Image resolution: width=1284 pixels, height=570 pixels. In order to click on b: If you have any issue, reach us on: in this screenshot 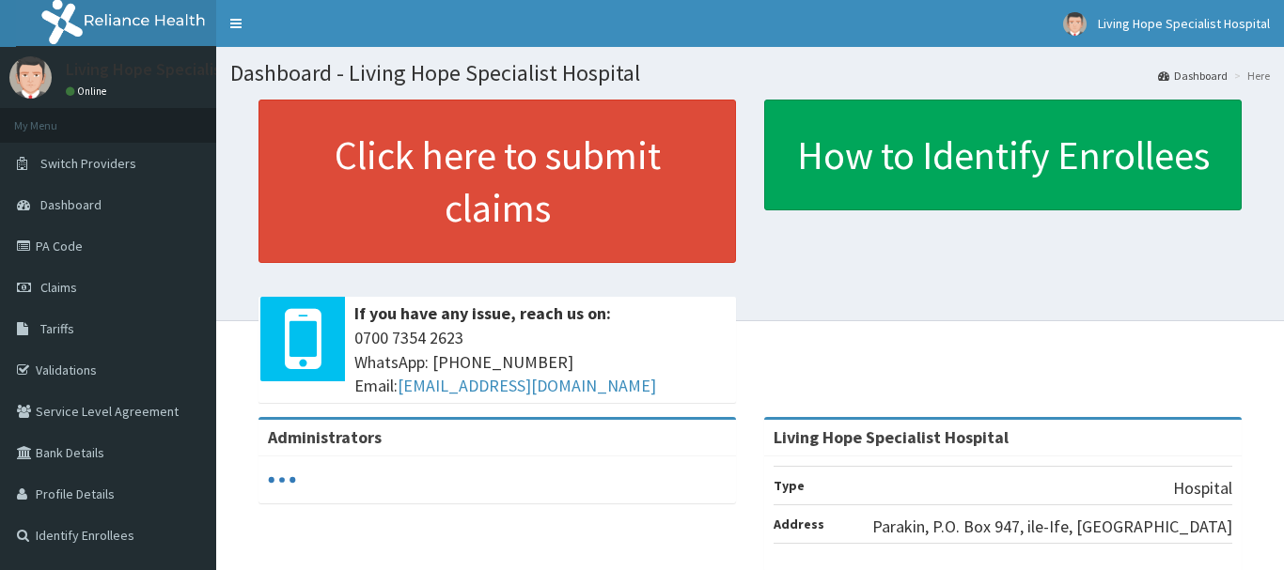, I will do `click(482, 313)`.